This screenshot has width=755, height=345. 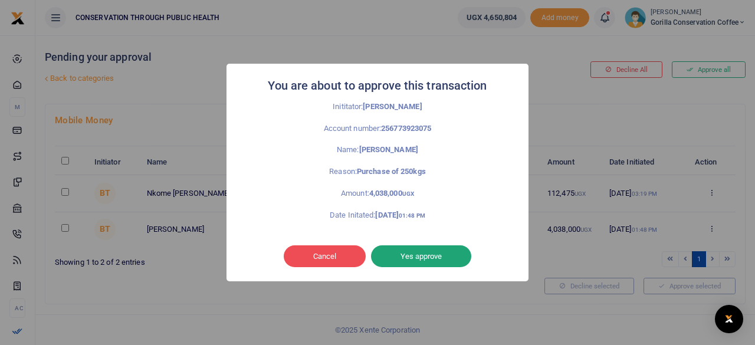 I want to click on strong: 256773923075, so click(x=406, y=128).